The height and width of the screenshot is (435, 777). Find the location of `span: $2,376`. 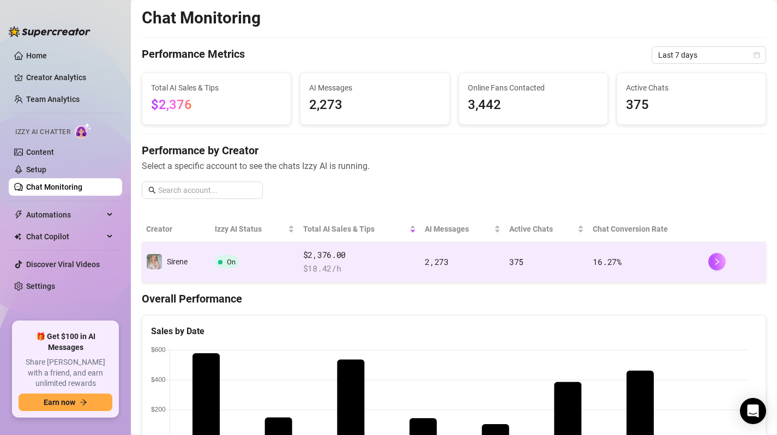

span: $2,376 is located at coordinates (171, 105).